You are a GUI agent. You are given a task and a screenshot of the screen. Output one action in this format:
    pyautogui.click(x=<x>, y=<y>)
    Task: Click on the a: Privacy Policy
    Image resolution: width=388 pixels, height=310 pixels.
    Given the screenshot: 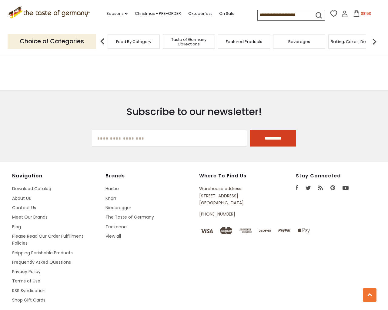 What is the action you would take?
    pyautogui.click(x=26, y=272)
    